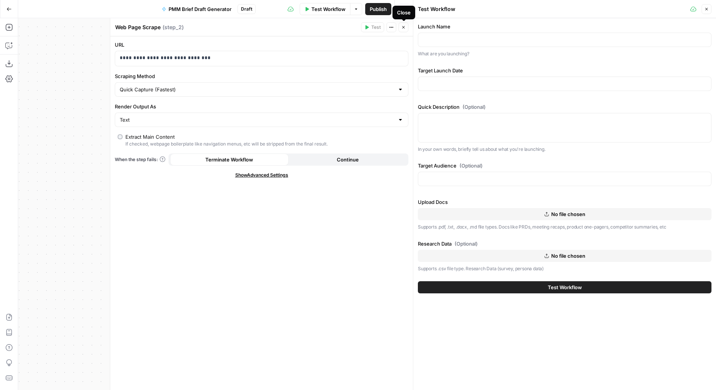  Describe the element at coordinates (261, 76) in the screenshot. I see `label: Scraping Method` at that location.